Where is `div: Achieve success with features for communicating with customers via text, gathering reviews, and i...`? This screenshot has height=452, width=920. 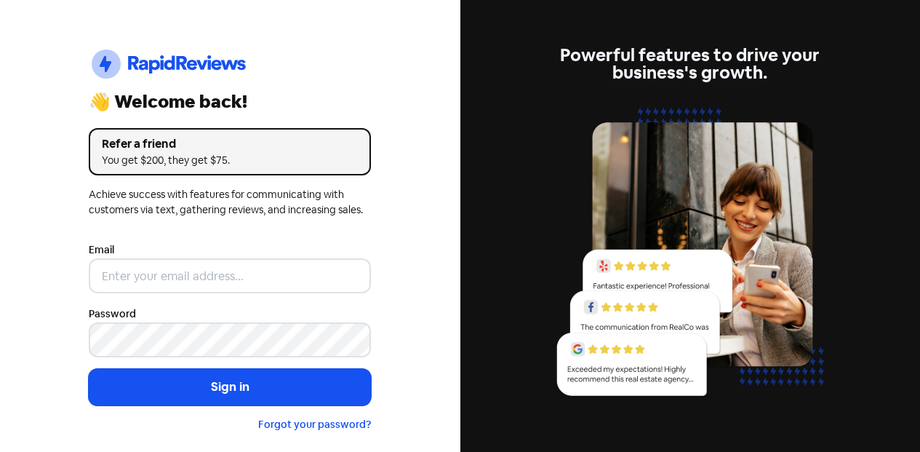 div: Achieve success with features for communicating with customers via text, gathering reviews, and i... is located at coordinates (230, 202).